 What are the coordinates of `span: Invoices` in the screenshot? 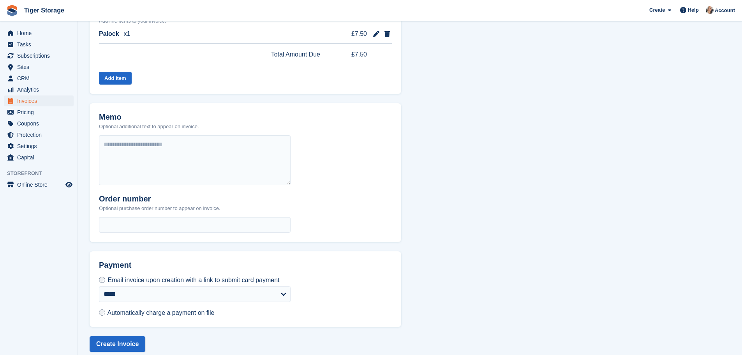 It's located at (40, 101).